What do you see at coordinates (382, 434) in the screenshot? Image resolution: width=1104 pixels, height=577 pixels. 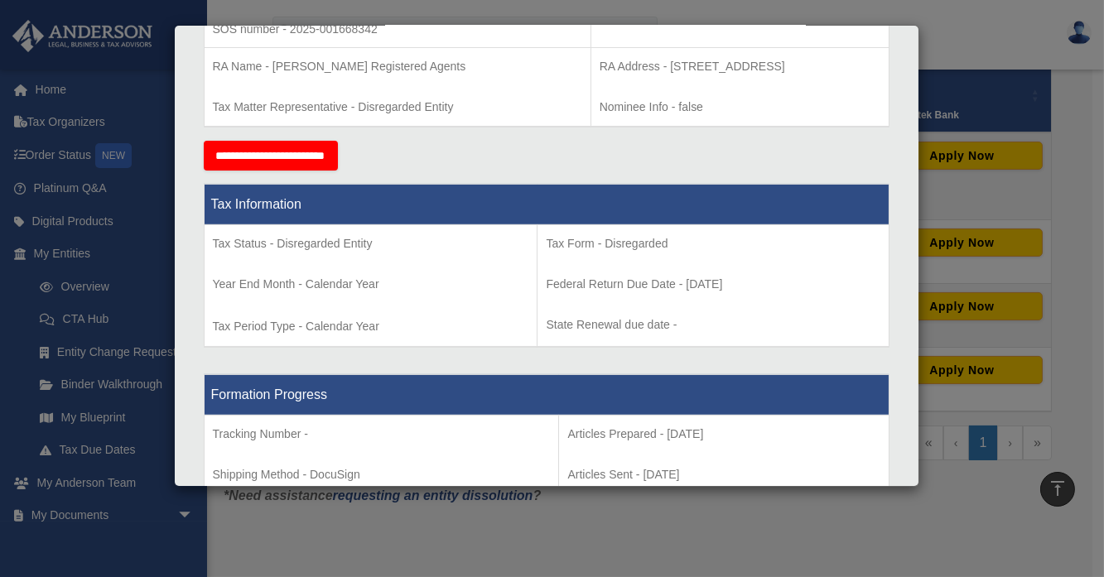 I see `p: Tracking Number -` at bounding box center [382, 434].